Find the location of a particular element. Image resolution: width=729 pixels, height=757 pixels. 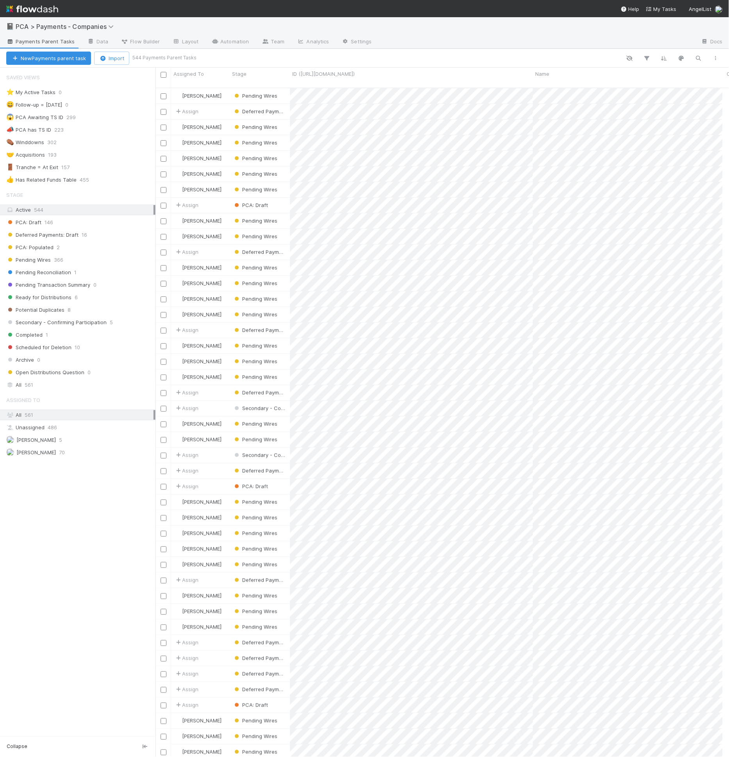

img: avatar_99e80e95-8f0d-4917-ae3c-b5dad577a2b5.png is located at coordinates (10, 440).